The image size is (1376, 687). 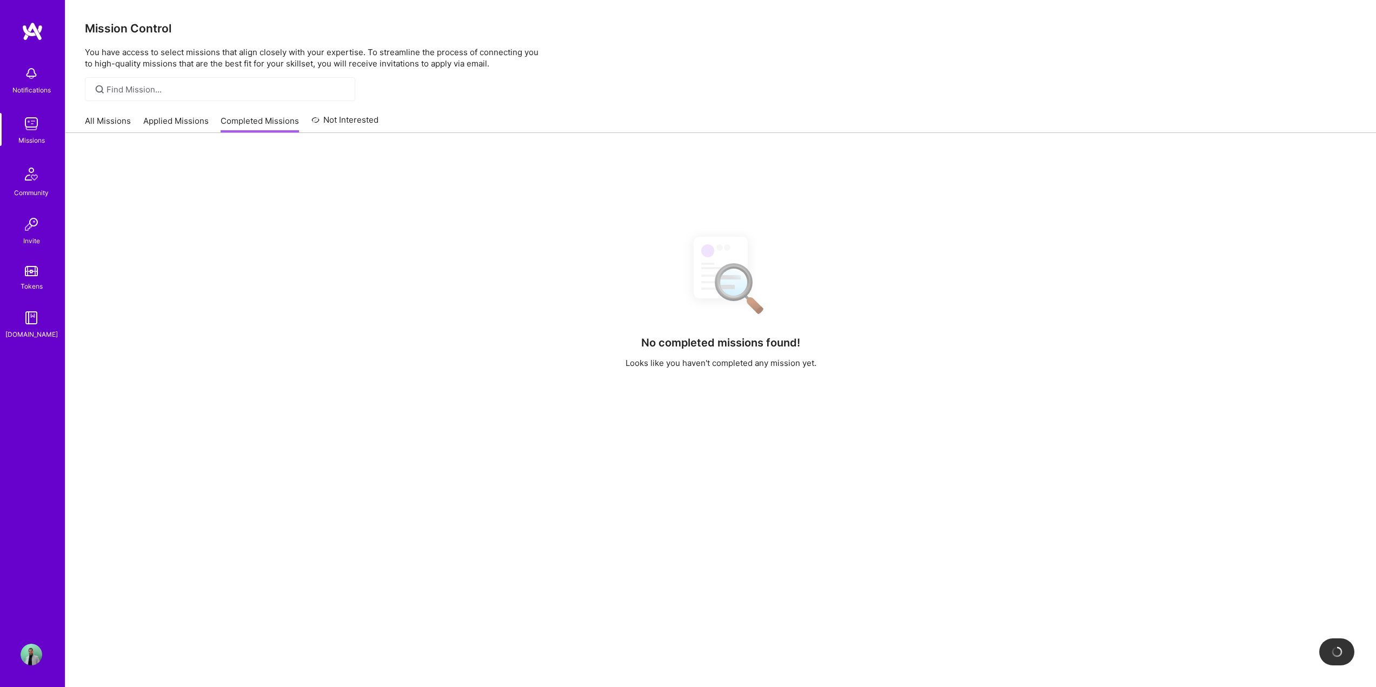 What do you see at coordinates (31, 140) in the screenshot?
I see `div: Missions` at bounding box center [31, 140].